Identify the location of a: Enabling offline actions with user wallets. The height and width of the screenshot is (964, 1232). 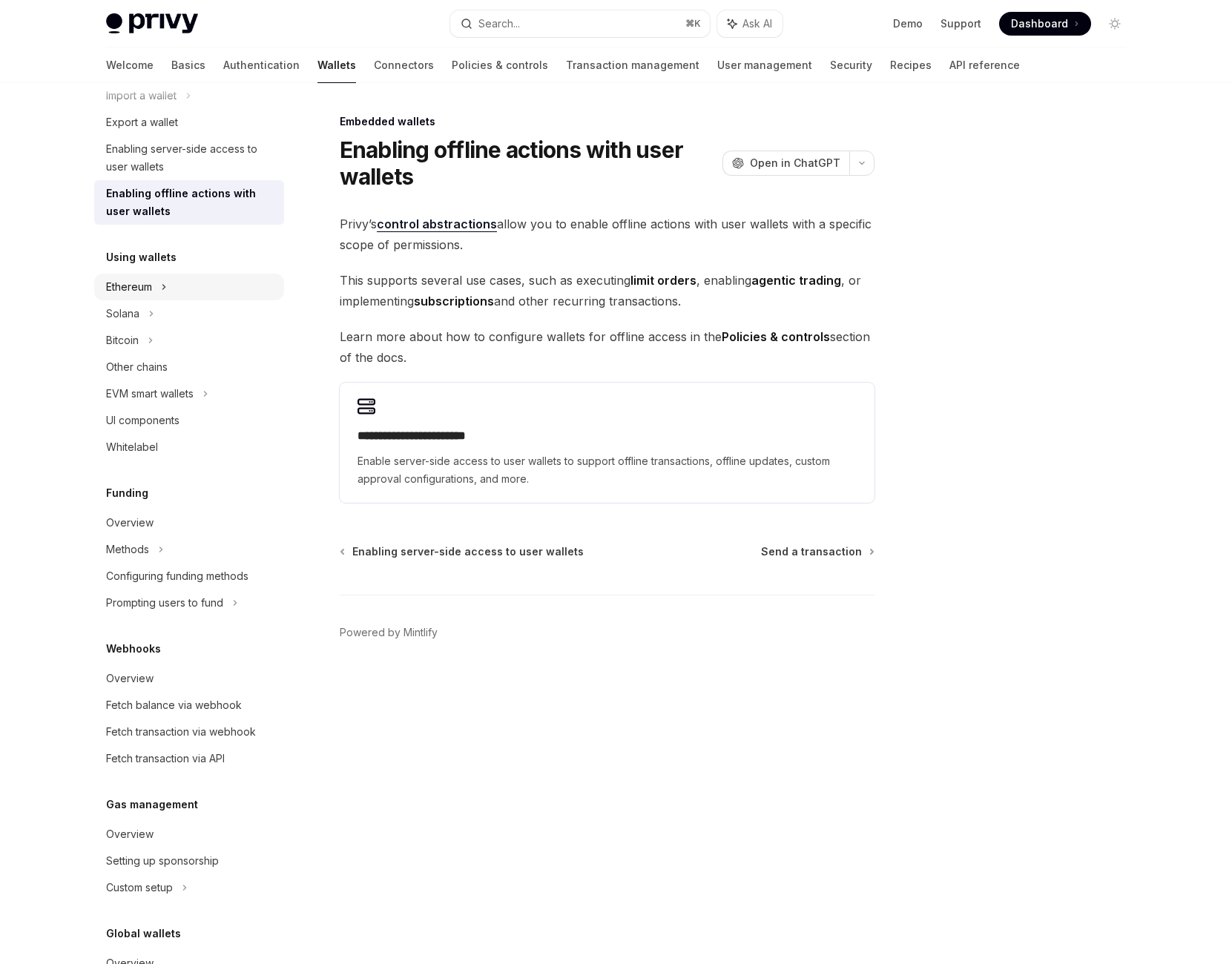
(189, 202).